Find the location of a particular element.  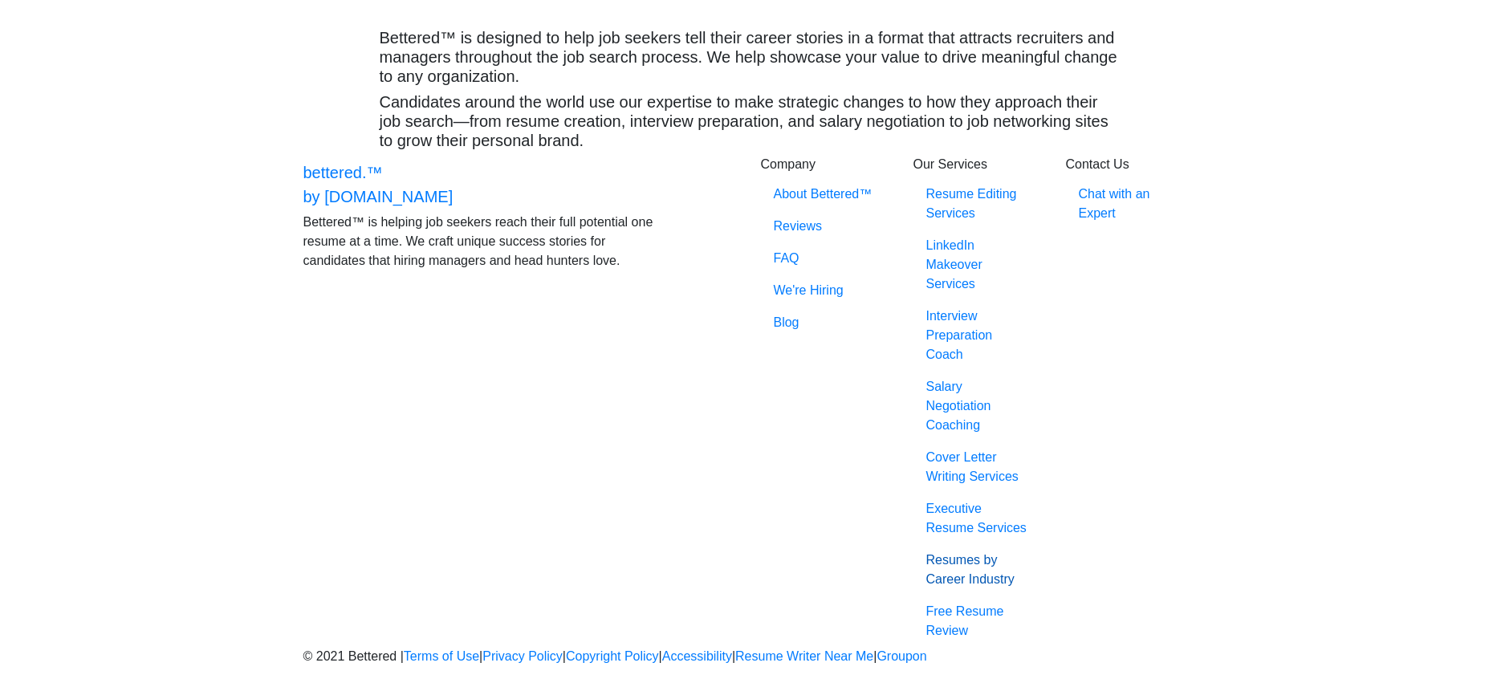

a: Copyright Policy is located at coordinates (613, 656).